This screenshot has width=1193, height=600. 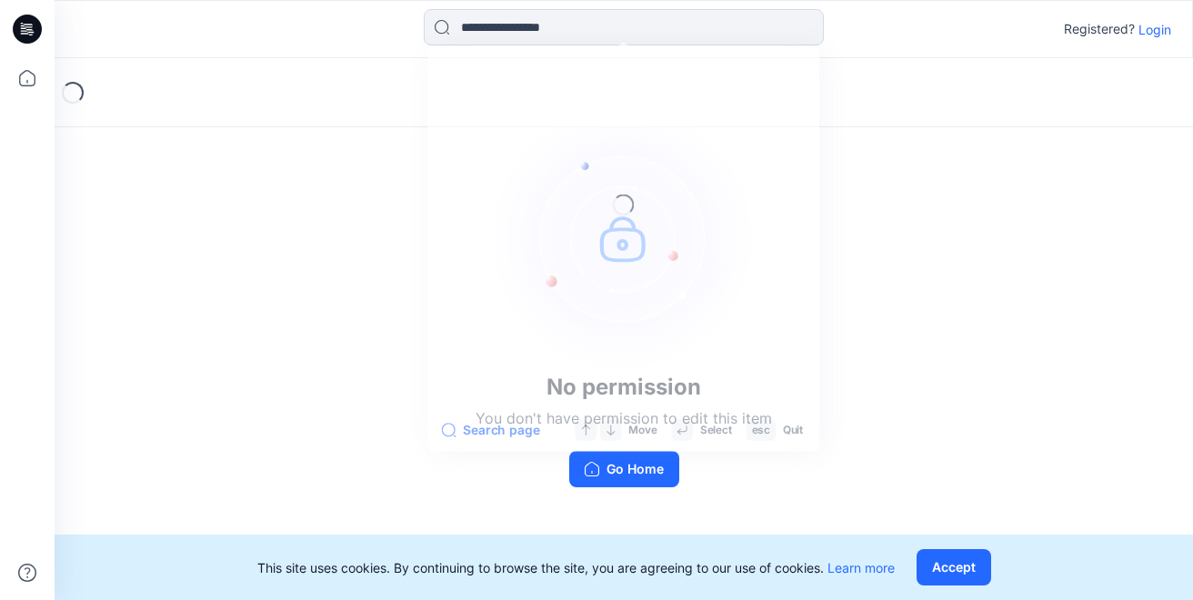 I want to click on p: Registered?, so click(x=1099, y=29).